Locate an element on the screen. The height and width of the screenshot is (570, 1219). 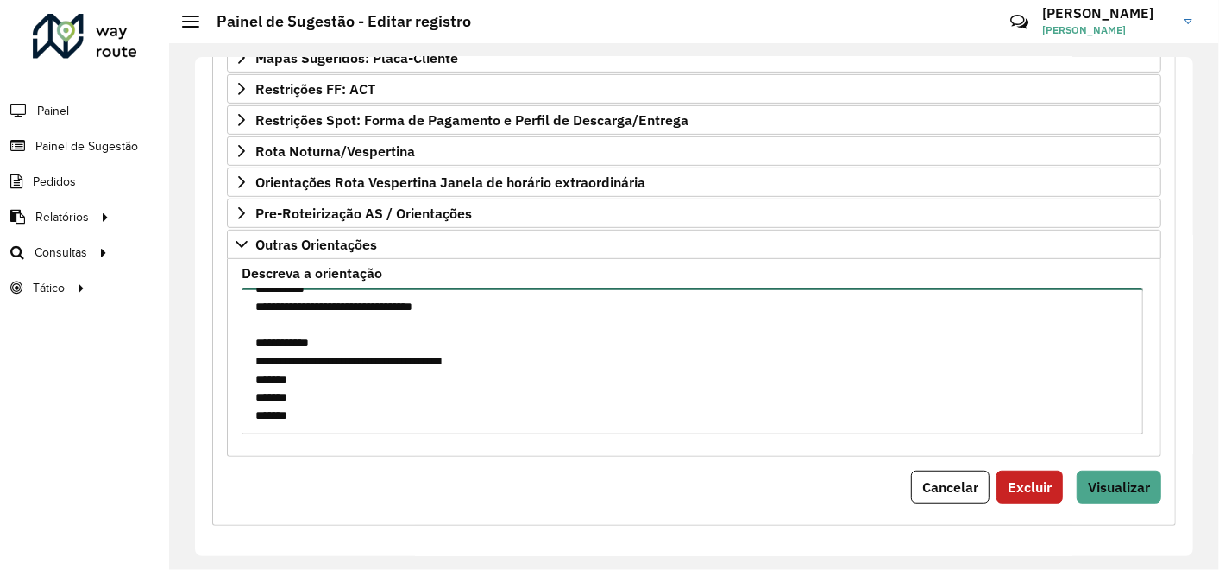
label: Descreva a orientação is located at coordinates (312, 273).